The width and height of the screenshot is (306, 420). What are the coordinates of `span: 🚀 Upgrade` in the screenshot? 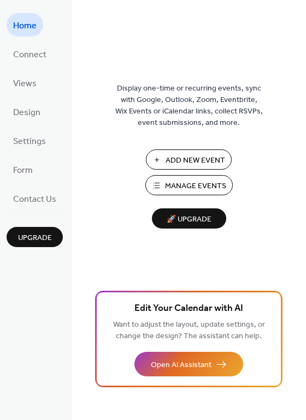 It's located at (189, 219).